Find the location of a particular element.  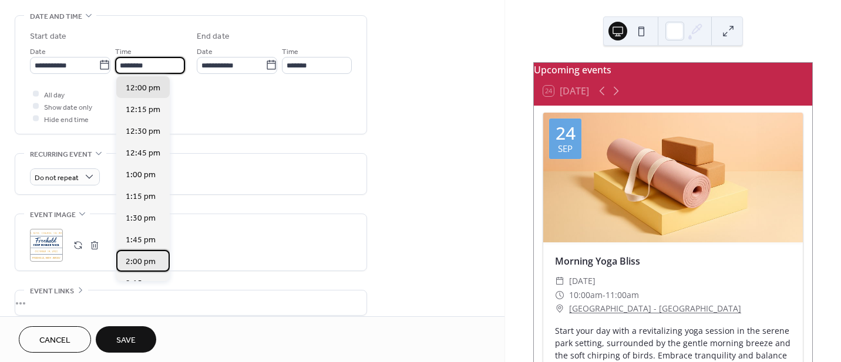

div: Sep is located at coordinates (565, 149).